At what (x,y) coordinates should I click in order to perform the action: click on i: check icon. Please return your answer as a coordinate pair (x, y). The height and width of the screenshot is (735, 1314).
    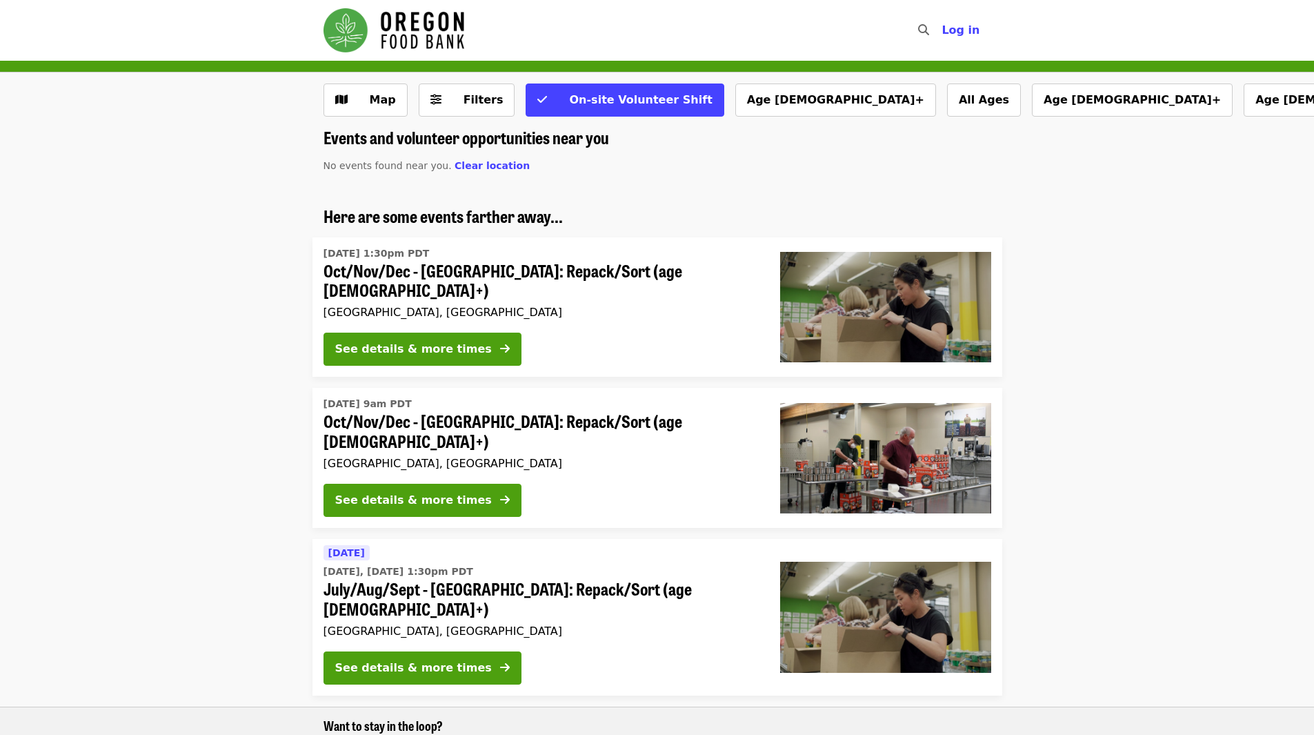
    Looking at the image, I should click on (542, 99).